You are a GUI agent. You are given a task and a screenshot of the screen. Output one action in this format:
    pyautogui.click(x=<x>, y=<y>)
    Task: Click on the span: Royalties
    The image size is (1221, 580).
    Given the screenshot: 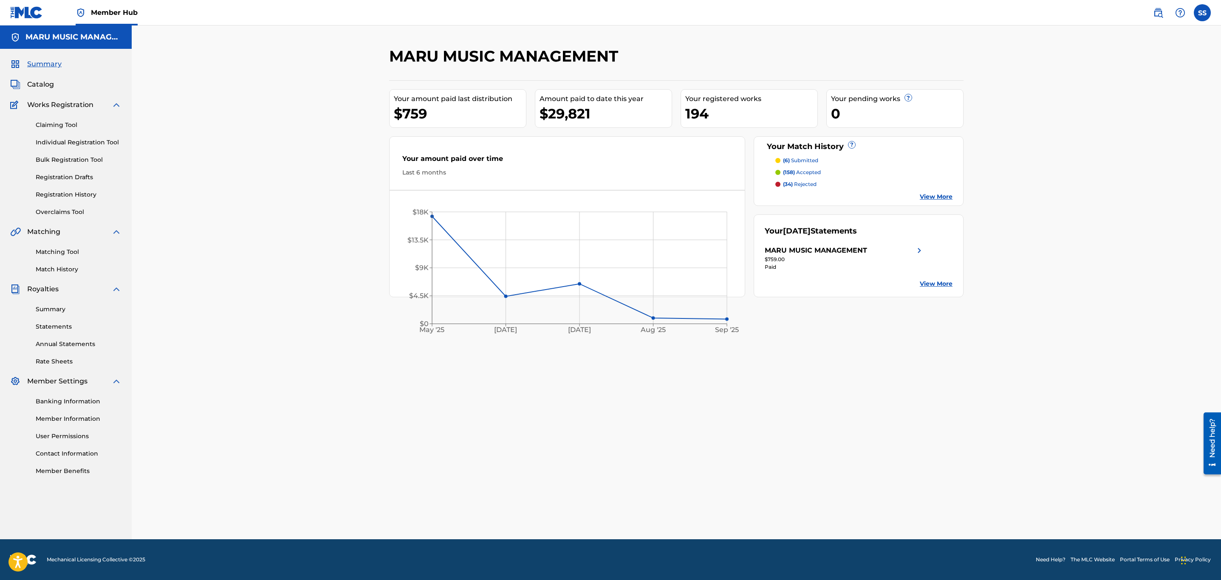 What is the action you would take?
    pyautogui.click(x=43, y=289)
    